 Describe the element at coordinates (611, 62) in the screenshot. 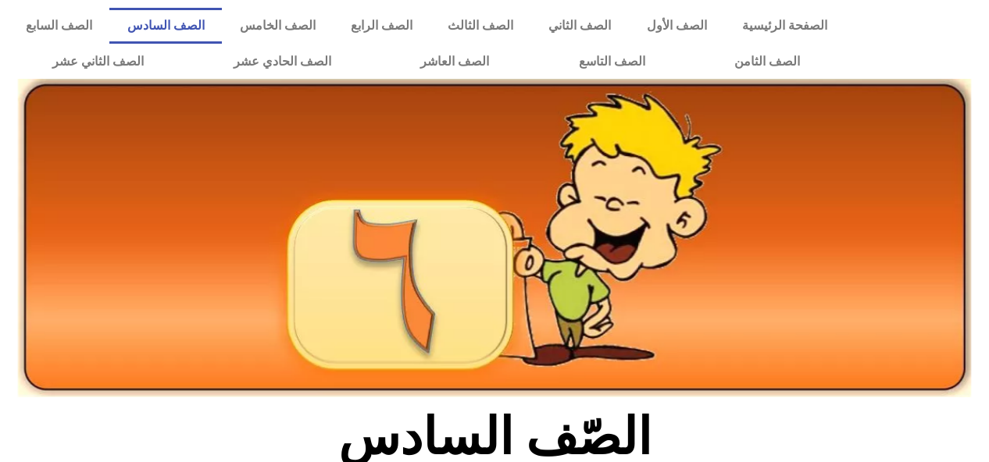

I see `a: الصف التاسع` at that location.